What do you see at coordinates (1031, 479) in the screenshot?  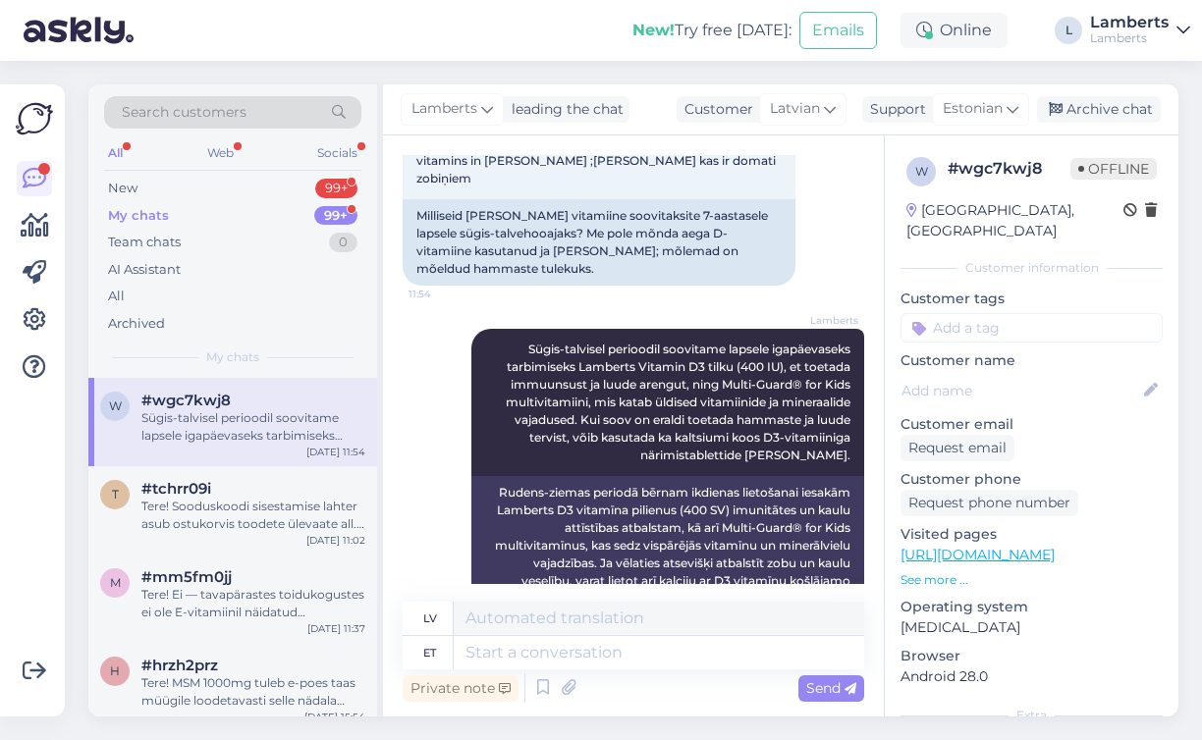 I see `p: Customer phone` at bounding box center [1031, 479].